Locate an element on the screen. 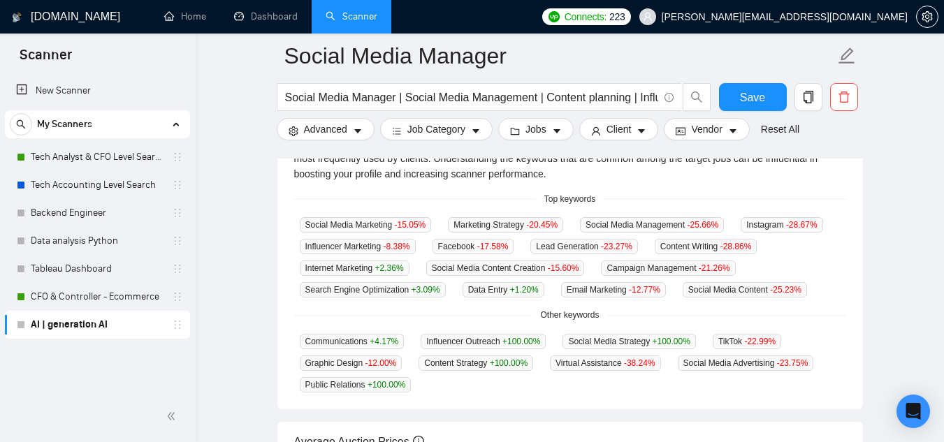 The image size is (944, 442). a: homeHome is located at coordinates (185, 16).